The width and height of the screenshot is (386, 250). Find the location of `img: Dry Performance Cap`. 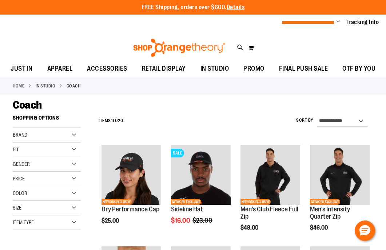

img: Dry Performance Cap is located at coordinates (131, 175).